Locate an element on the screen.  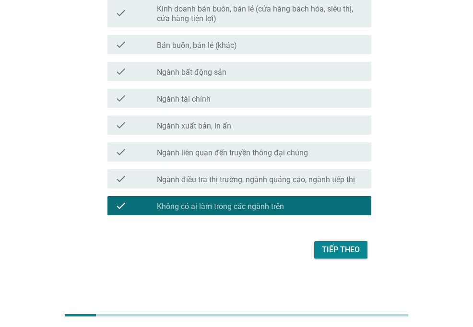
label: Bán buôn, bán lẻ (khác) is located at coordinates (197, 46).